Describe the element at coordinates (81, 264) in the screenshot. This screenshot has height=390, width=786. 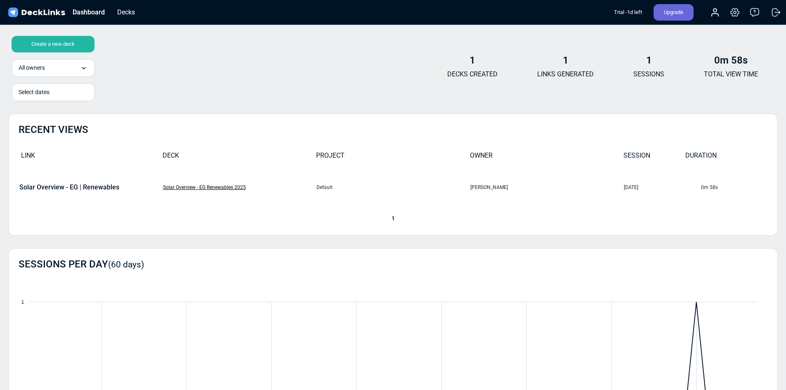
I see `h2: SESSIONS PER DAY` at that location.